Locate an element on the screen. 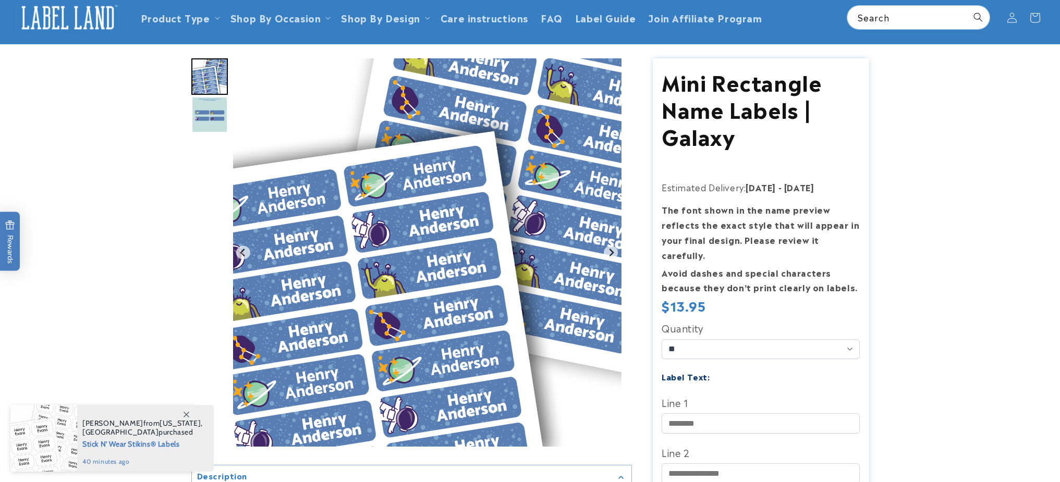 This screenshot has height=482, width=1060. span: $13.95 is located at coordinates (683, 305).